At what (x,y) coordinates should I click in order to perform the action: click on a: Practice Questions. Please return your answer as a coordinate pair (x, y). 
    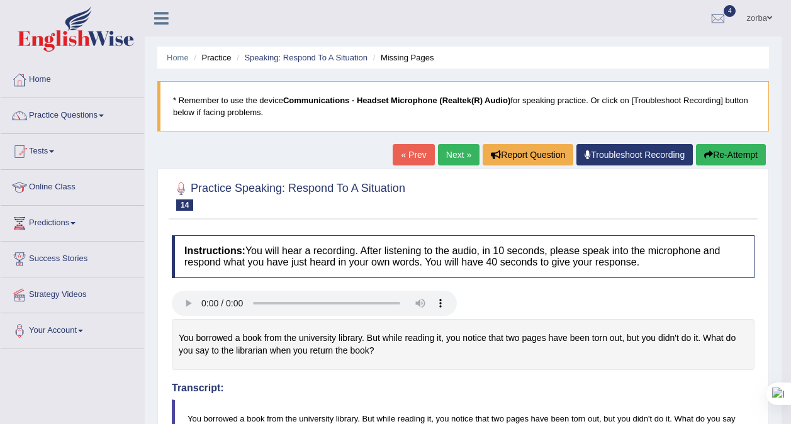
    Looking at the image, I should click on (72, 114).